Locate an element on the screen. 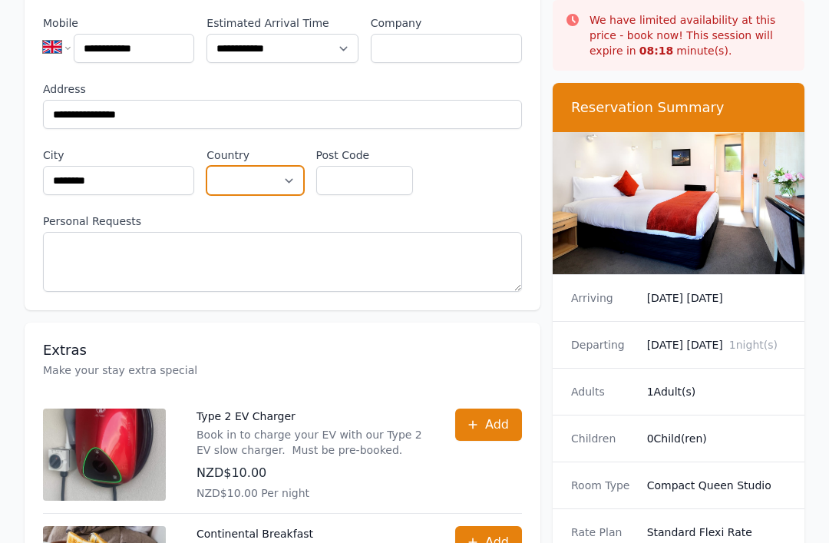  img: Type 2 EV Charger is located at coordinates (104, 454).